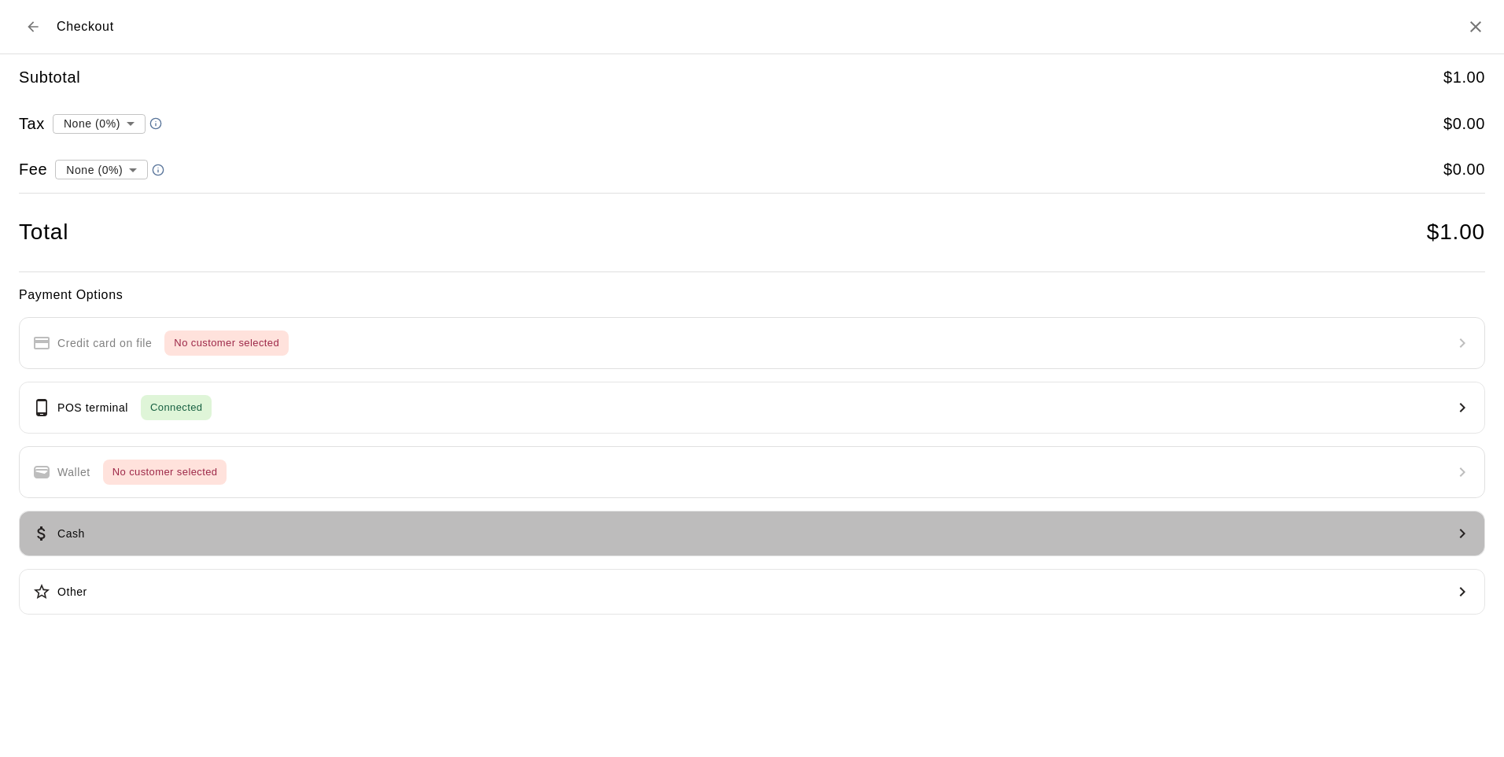 The image size is (1504, 757). I want to click on button: POS terminalConnected, so click(752, 407).